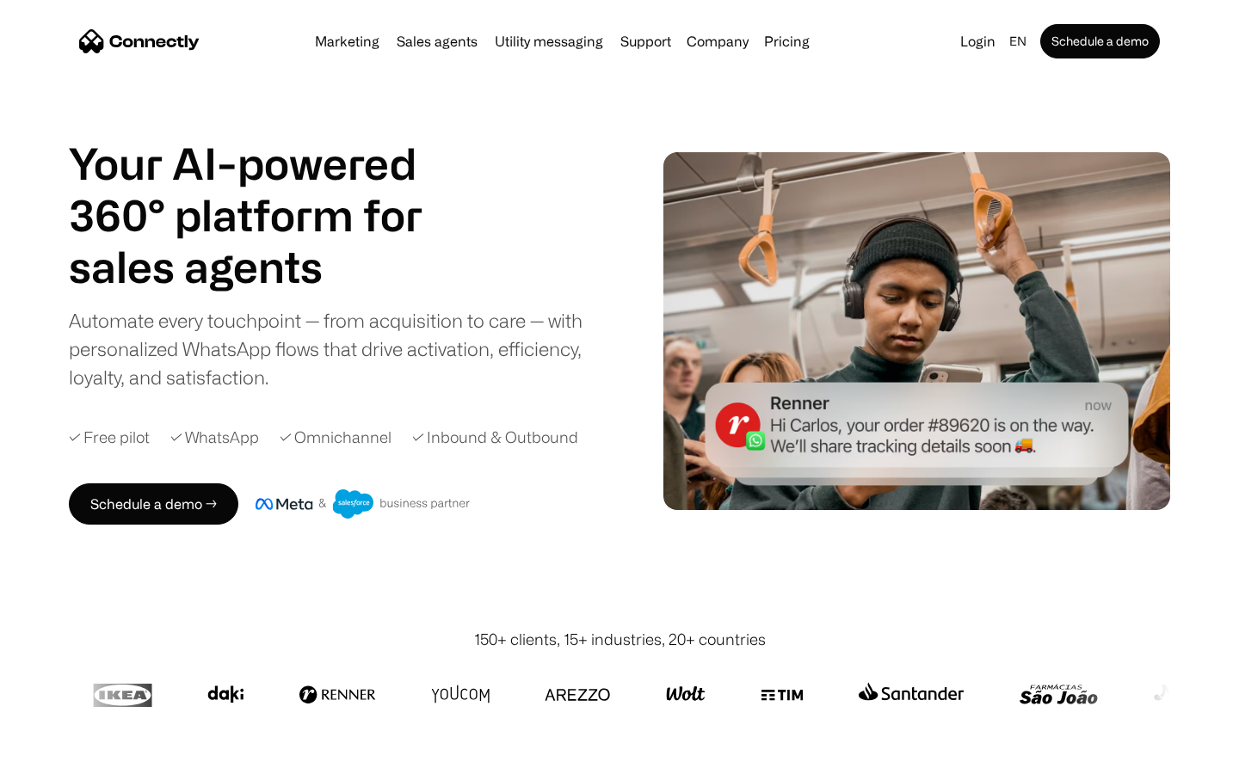  I want to click on div: ✓ Free pilot, so click(109, 437).